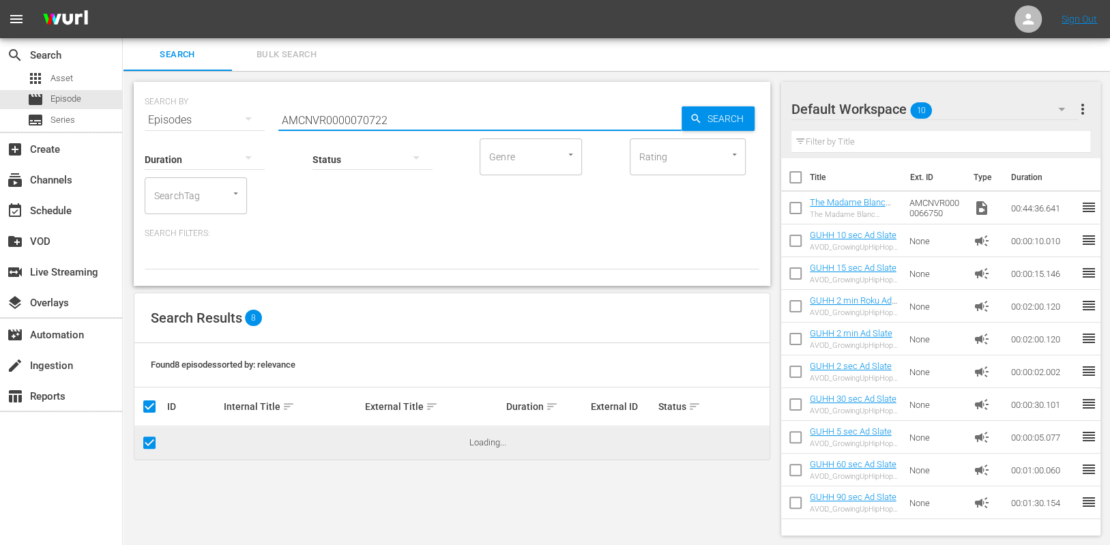 The image size is (1110, 545). Describe the element at coordinates (35, 100) in the screenshot. I see `span: Episode` at that location.